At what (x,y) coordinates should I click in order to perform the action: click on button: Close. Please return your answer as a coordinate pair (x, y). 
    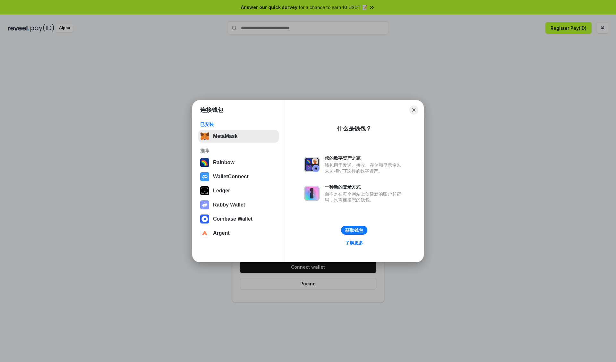
    Looking at the image, I should click on (414, 110).